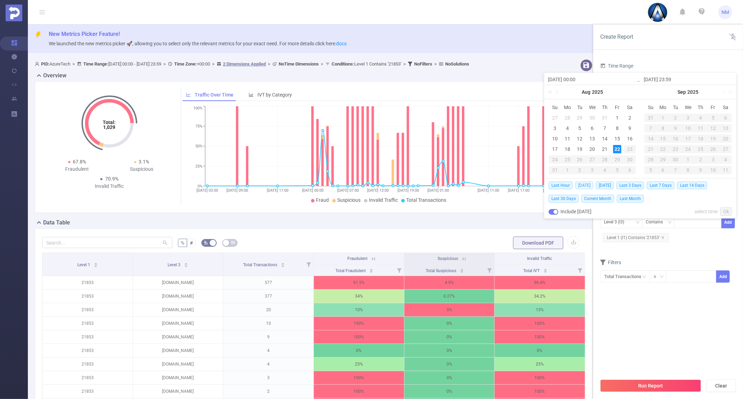 This screenshot has height=399, width=743. What do you see at coordinates (555, 139) in the screenshot?
I see `div: 10` at bounding box center [555, 139].